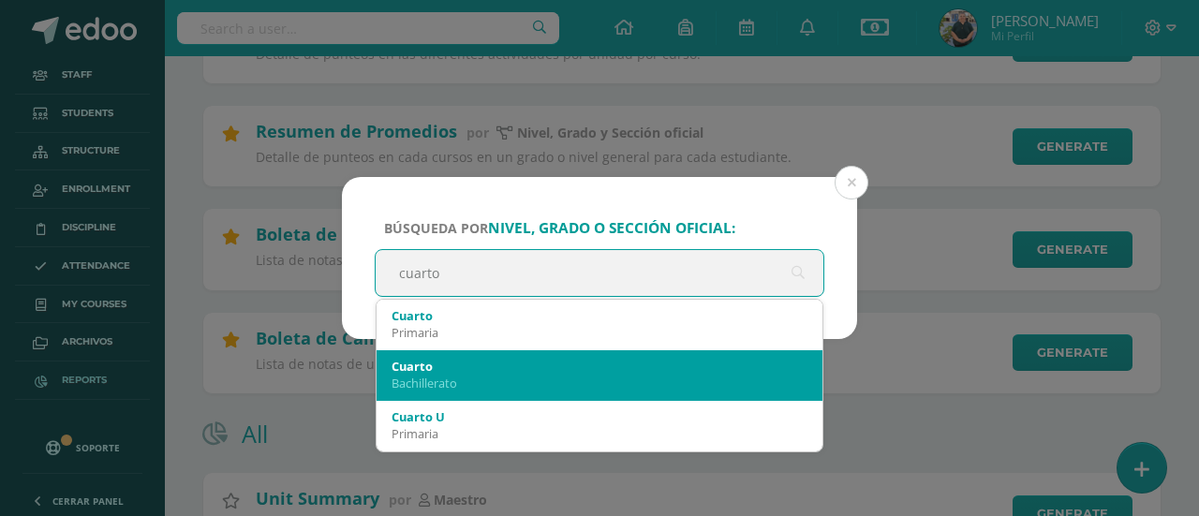  What do you see at coordinates (600, 417) in the screenshot?
I see `div: Cuarto U` at bounding box center [600, 417].